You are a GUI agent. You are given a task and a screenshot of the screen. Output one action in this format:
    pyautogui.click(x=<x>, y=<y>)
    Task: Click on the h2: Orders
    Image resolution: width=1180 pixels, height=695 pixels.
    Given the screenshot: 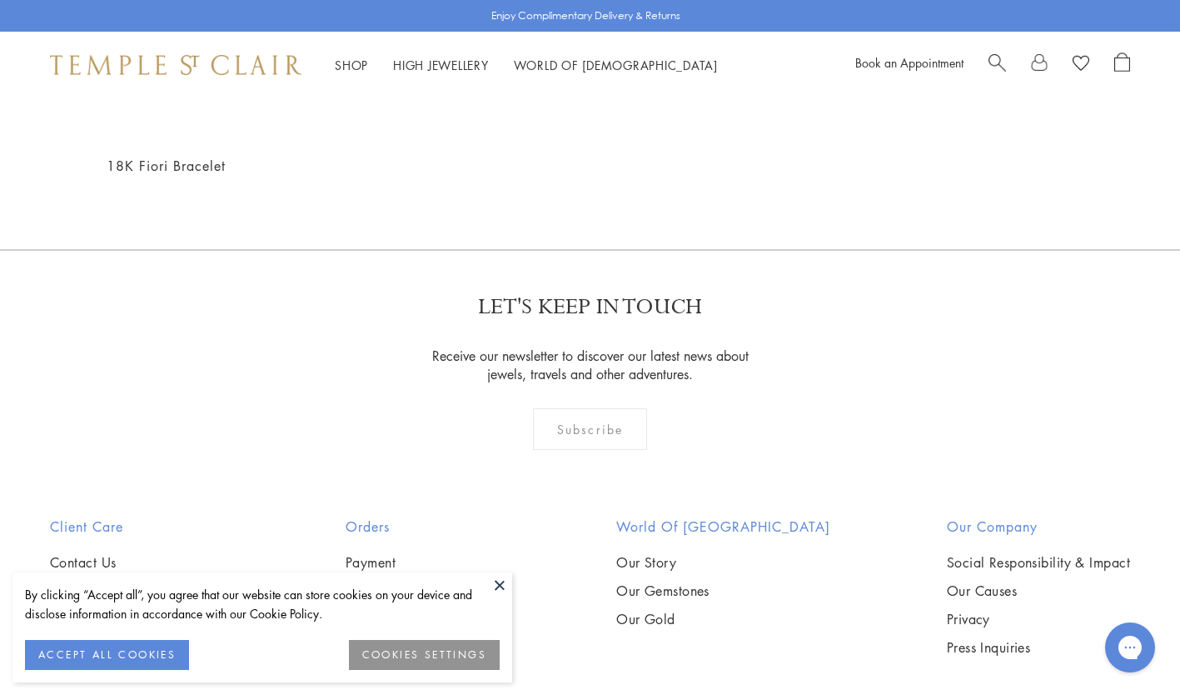 What is the action you would take?
    pyautogui.click(x=423, y=526)
    